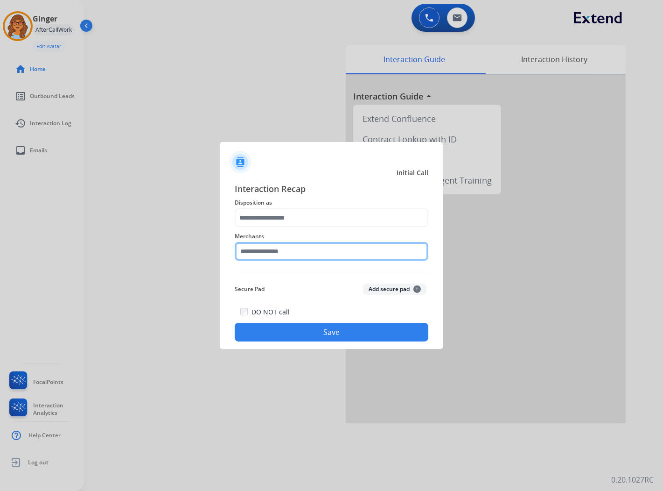  Describe the element at coordinates (331, 332) in the screenshot. I see `button: Save` at that location.